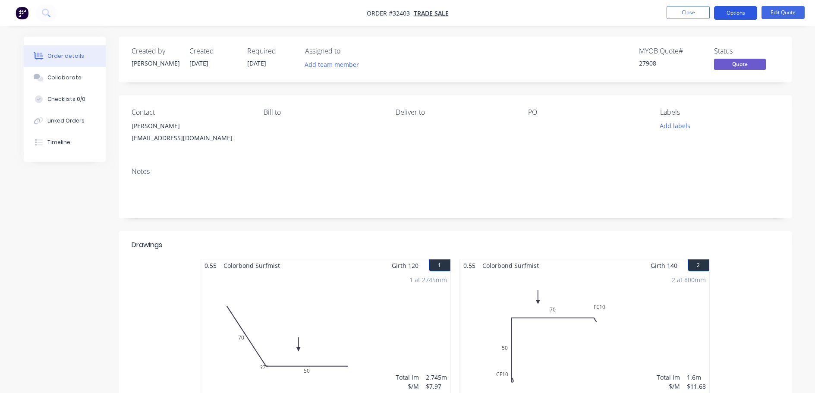 The width and height of the screenshot is (815, 393). Describe the element at coordinates (405, 265) in the screenshot. I see `span: Girth 120` at that location.